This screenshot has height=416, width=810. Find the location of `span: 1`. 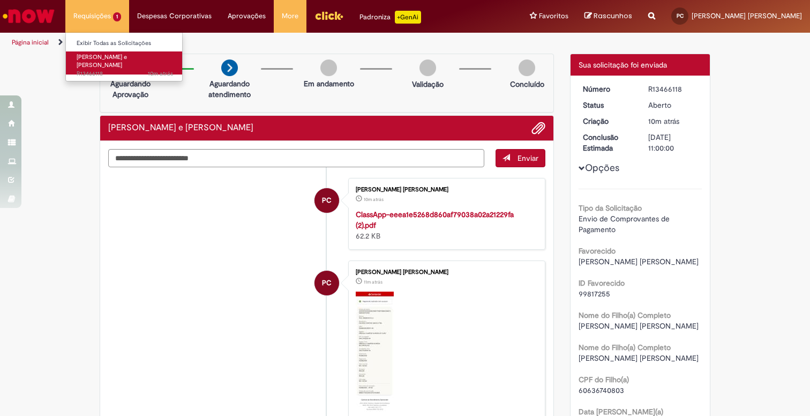

span: 1 is located at coordinates (117, 17).